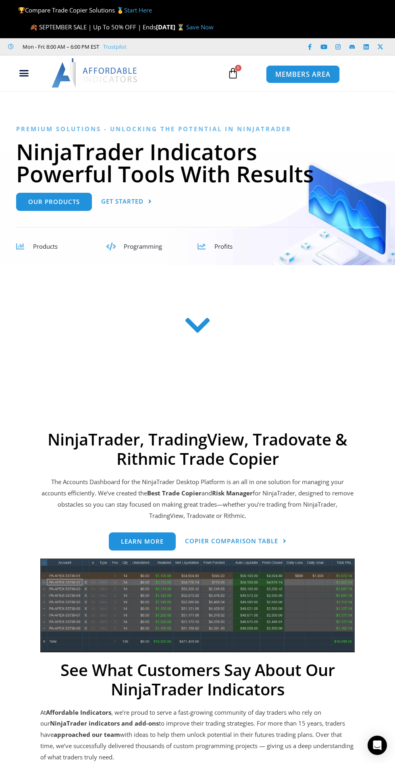 The image size is (395, 763). I want to click on a: 0, so click(233, 73).